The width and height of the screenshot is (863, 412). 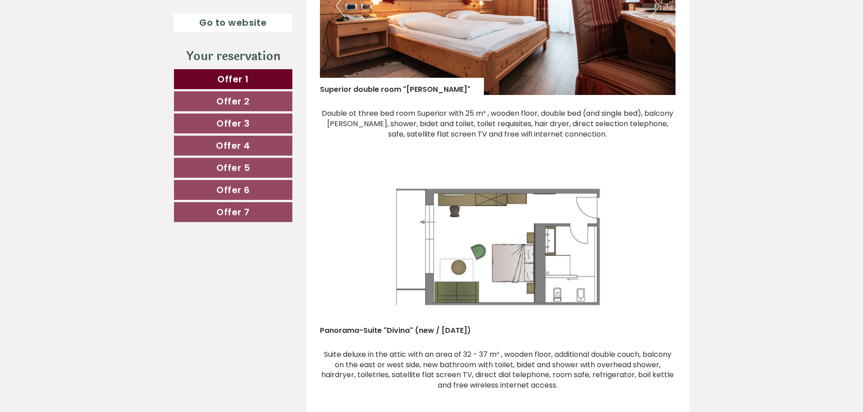 I want to click on button: Previous, so click(x=340, y=247).